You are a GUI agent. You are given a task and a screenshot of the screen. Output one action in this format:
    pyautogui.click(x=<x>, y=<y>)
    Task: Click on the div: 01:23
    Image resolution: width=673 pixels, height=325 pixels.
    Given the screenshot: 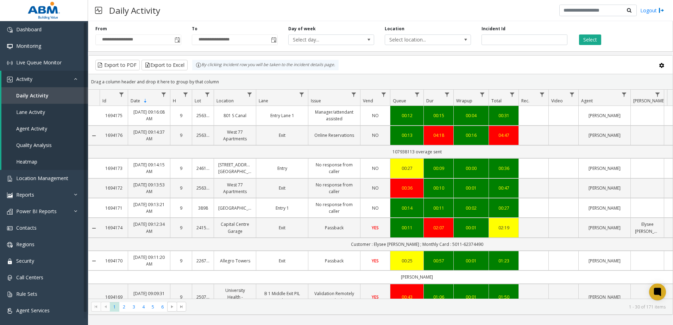 What is the action you would take?
    pyautogui.click(x=504, y=261)
    